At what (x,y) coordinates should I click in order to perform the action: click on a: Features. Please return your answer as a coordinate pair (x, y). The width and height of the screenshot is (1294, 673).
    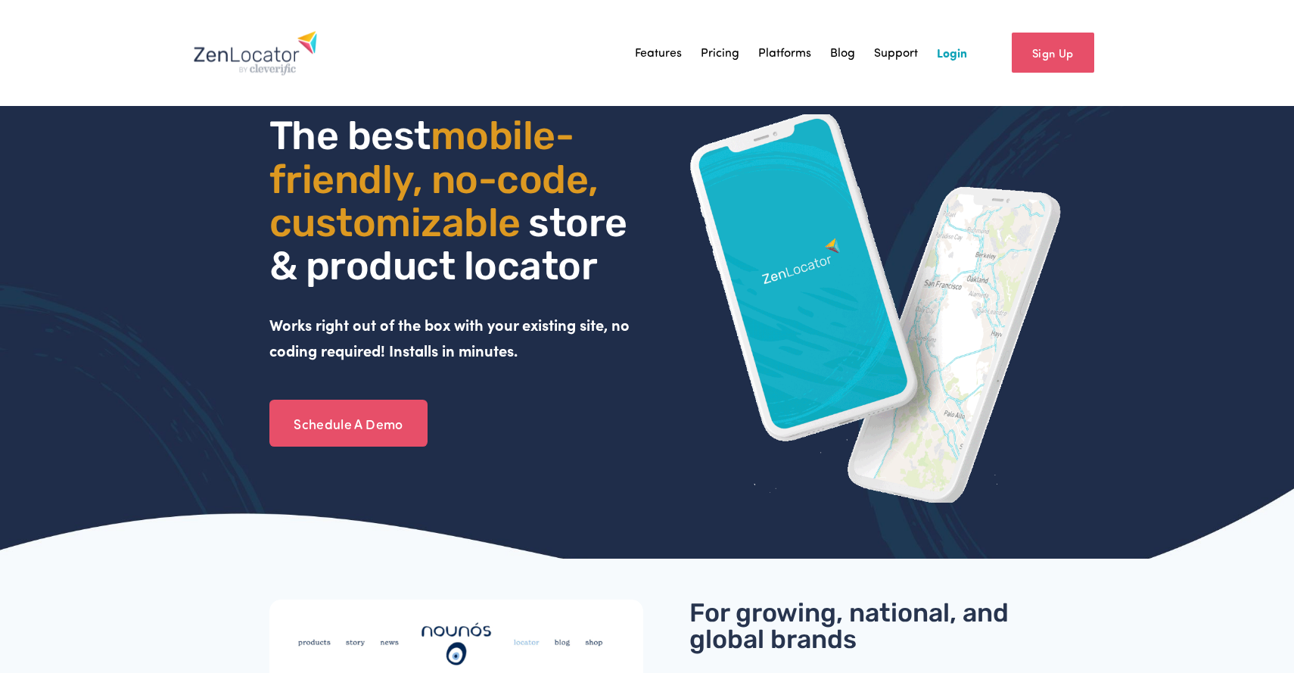
    Looking at the image, I should click on (658, 53).